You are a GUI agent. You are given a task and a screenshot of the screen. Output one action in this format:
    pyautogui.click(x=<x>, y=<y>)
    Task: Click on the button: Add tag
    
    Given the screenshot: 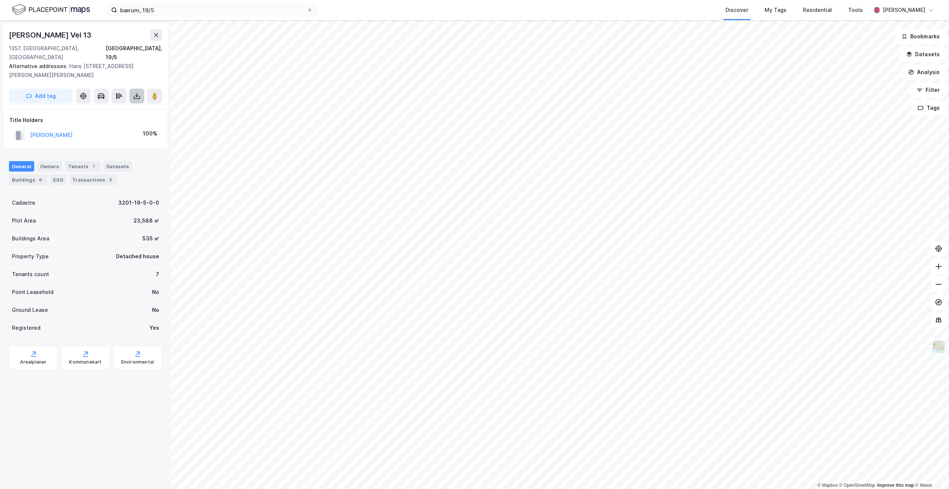 What is the action you would take?
    pyautogui.click(x=41, y=96)
    